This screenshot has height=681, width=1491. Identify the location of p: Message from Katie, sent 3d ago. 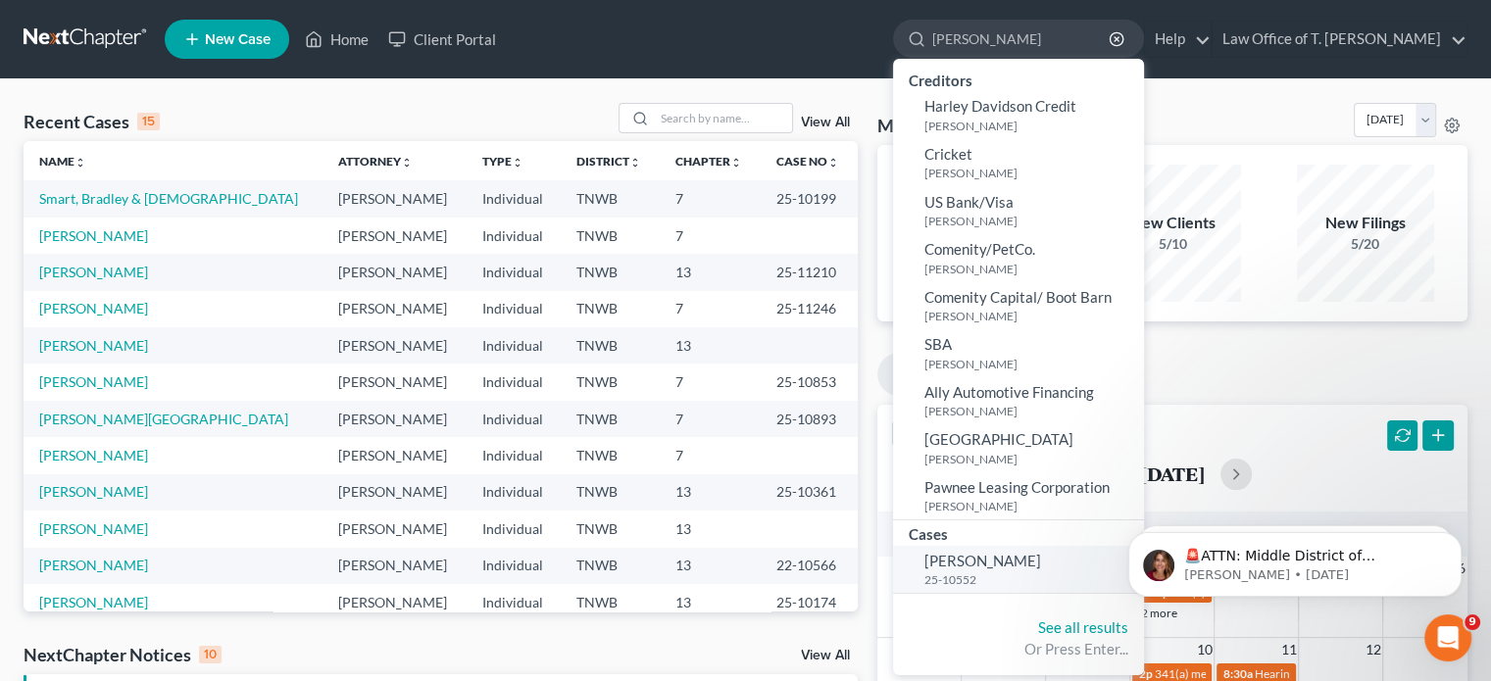
(212, 84).